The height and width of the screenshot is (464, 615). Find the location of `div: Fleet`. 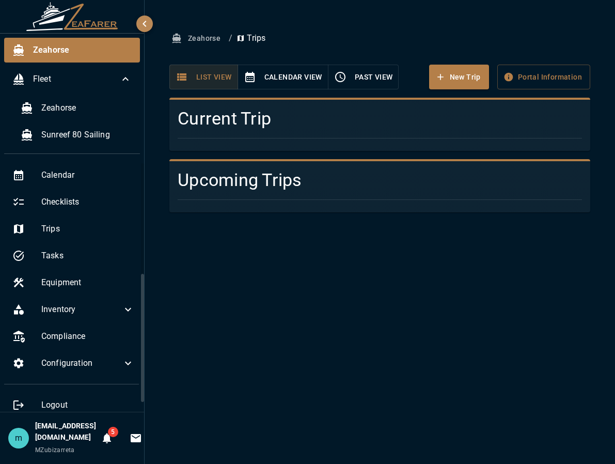

div: Fleet is located at coordinates (72, 79).